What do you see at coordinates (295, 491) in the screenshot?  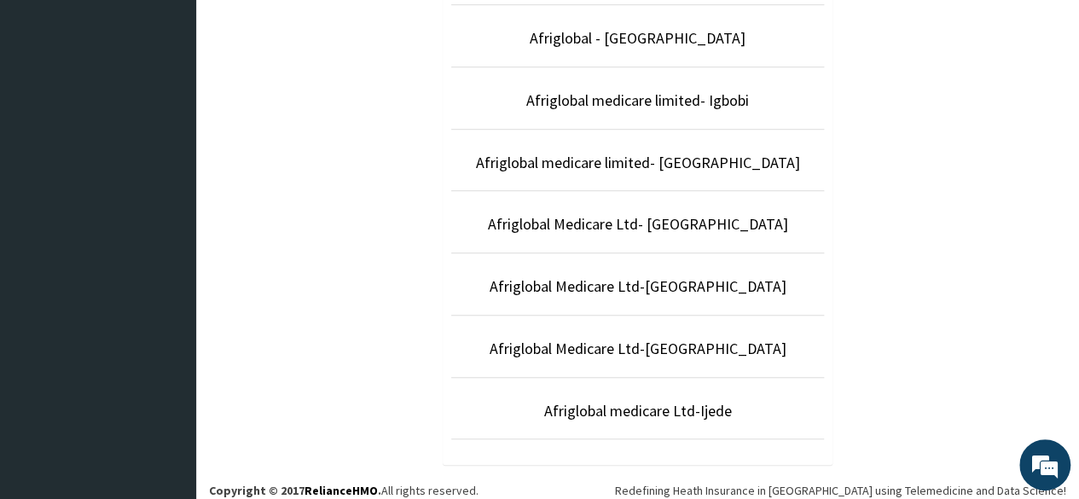 I see `strong: Copyright © 2017 .` at bounding box center [295, 491].